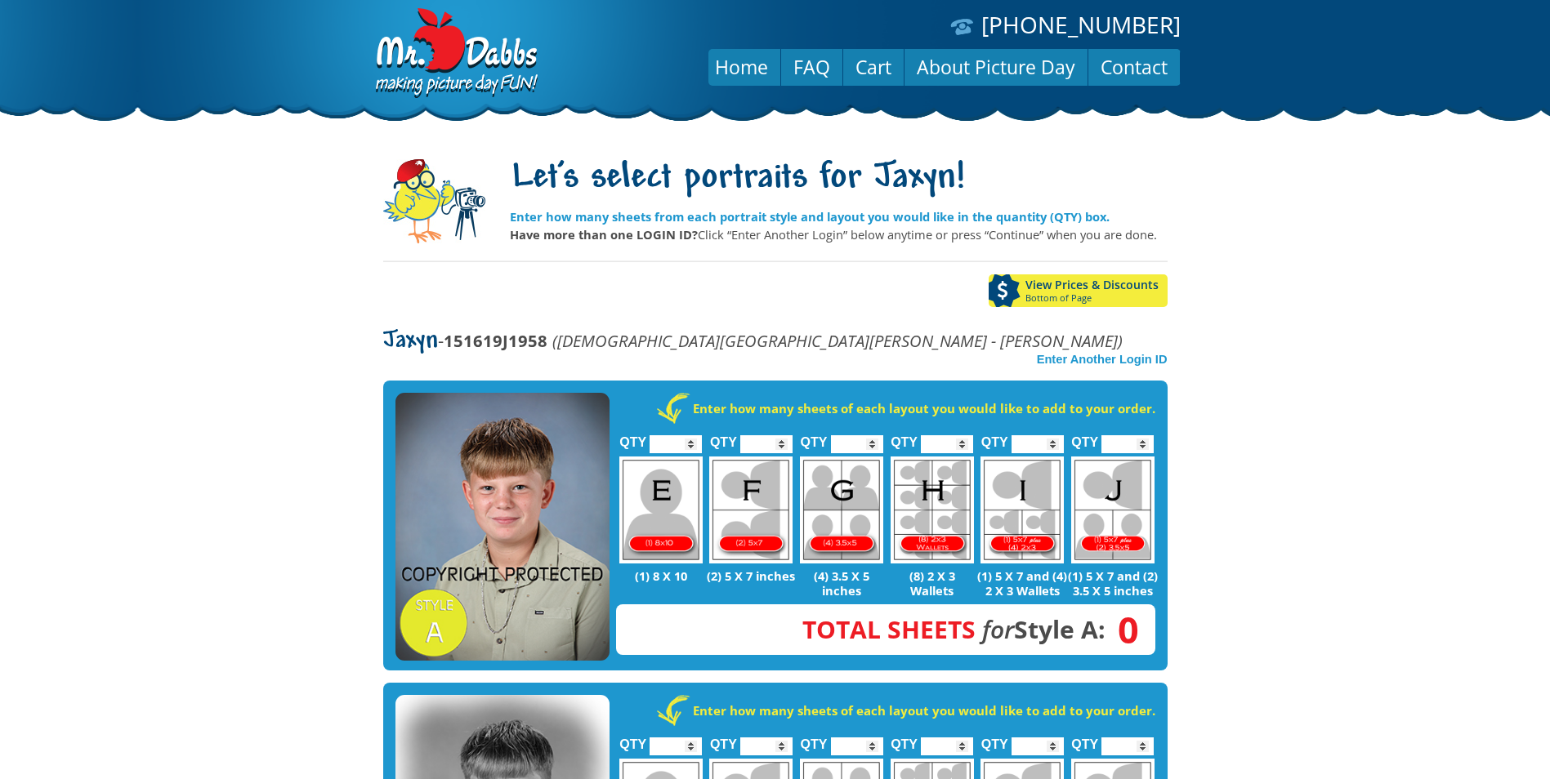 The width and height of the screenshot is (1550, 779). Describe the element at coordinates (1022, 510) in the screenshot. I see `img: I` at that location.